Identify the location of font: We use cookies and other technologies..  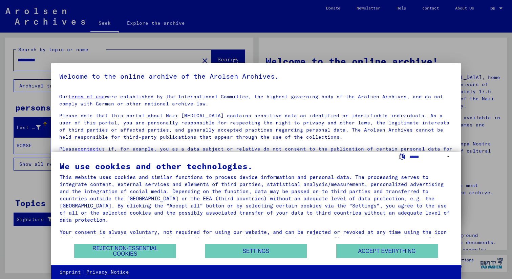
(156, 166).